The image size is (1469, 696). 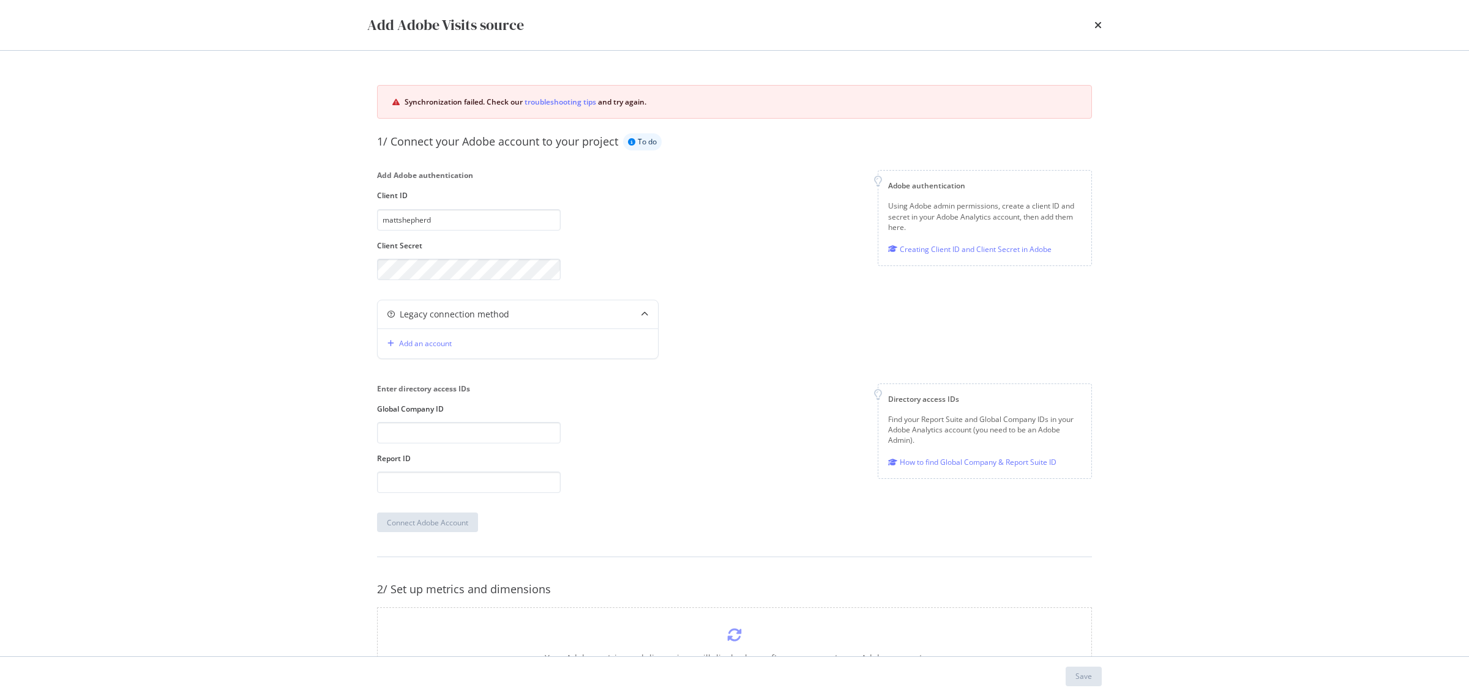 What do you see at coordinates (469, 245) in the screenshot?
I see `label: Client Secret` at bounding box center [469, 245].